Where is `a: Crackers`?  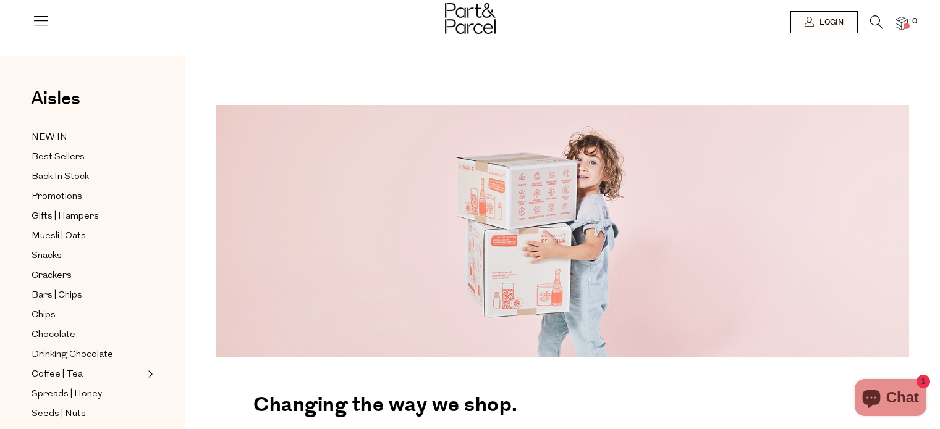
a: Crackers is located at coordinates (88, 276).